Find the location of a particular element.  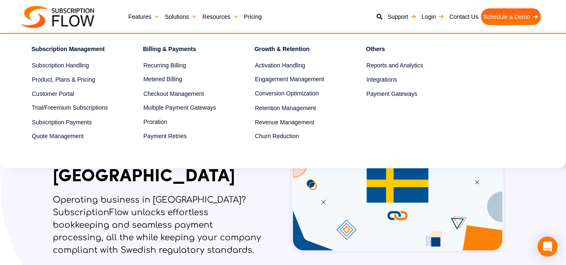

a: Quote Management is located at coordinates (72, 137).